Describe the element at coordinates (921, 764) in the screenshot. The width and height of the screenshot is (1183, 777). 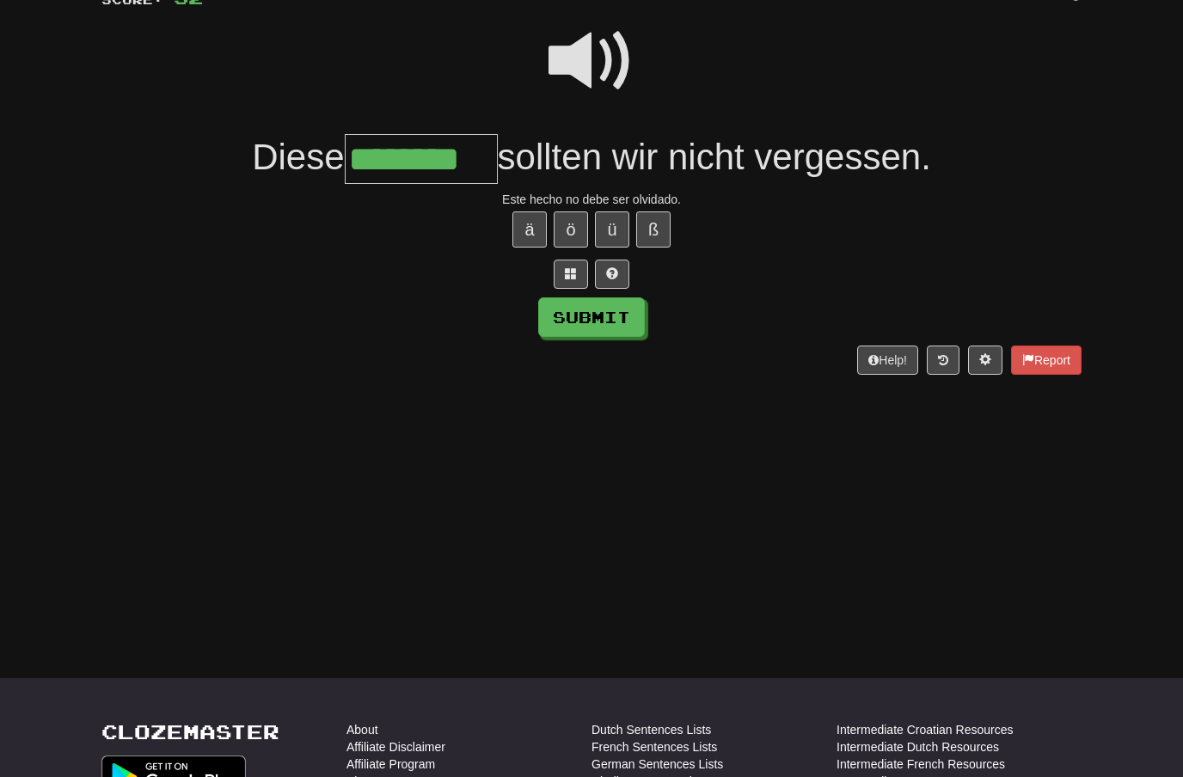
I see `a: Intermediate French Resources` at that location.